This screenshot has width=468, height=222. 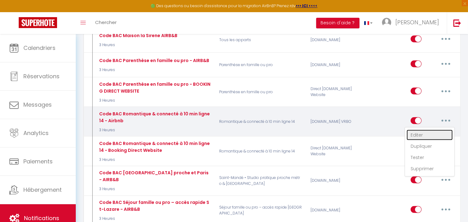 What do you see at coordinates (154, 206) in the screenshot?
I see `div: Code BAC Séjour famille ou pro – accès rapide St-Lazare - AIRB&B` at bounding box center [154, 206].